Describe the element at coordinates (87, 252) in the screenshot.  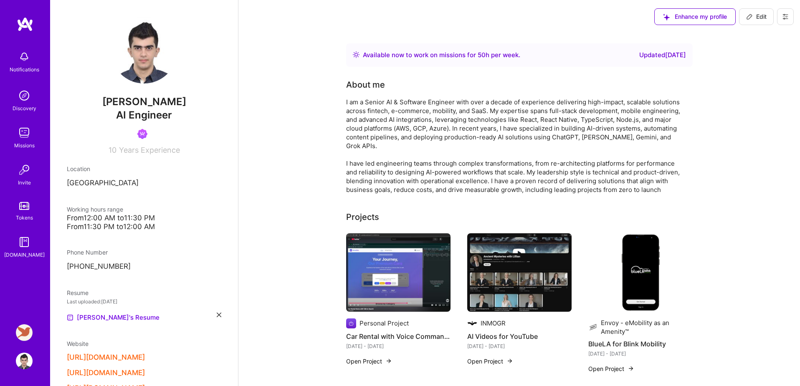
I see `span: Phone Number` at that location.